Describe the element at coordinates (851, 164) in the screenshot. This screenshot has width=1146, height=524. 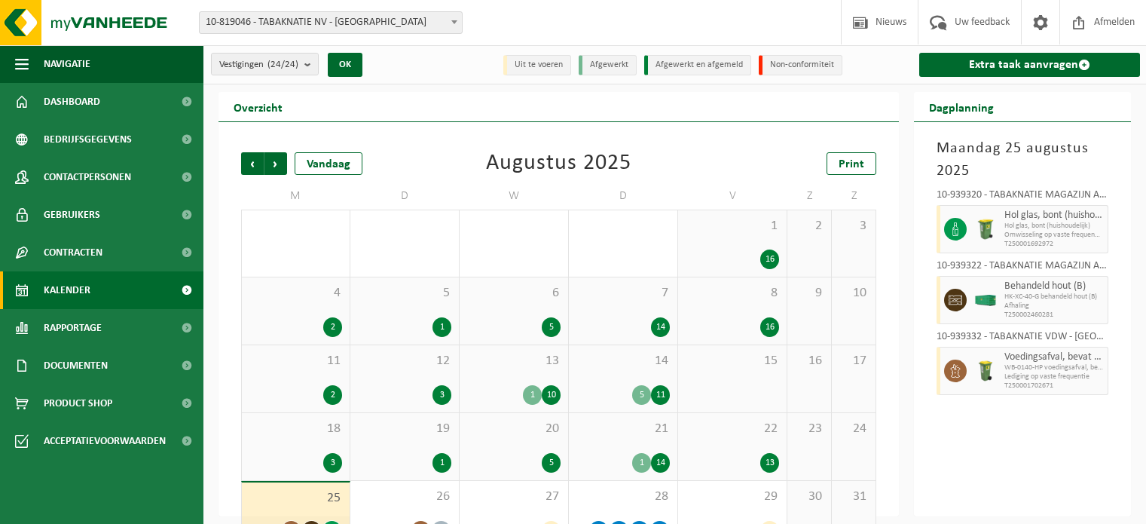
I see `a: Print` at that location.